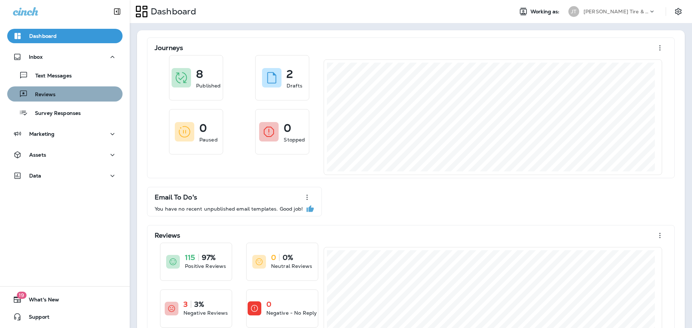  I want to click on button: Survey Responses, so click(65, 113).